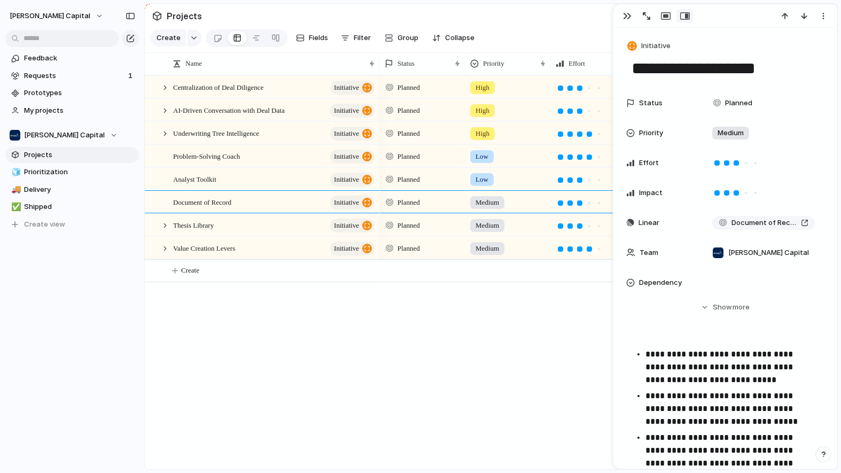  I want to click on a: My projects, so click(72, 111).